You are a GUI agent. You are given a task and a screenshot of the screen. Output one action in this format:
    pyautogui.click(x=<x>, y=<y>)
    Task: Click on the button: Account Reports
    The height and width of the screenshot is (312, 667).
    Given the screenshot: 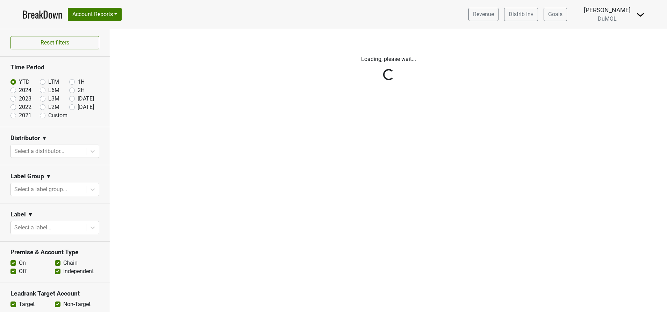 What is the action you would take?
    pyautogui.click(x=95, y=14)
    